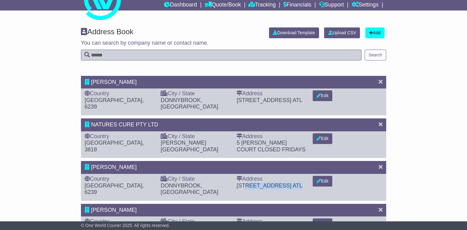 The height and width of the screenshot is (230, 467). I want to click on a: Download Template, so click(294, 33).